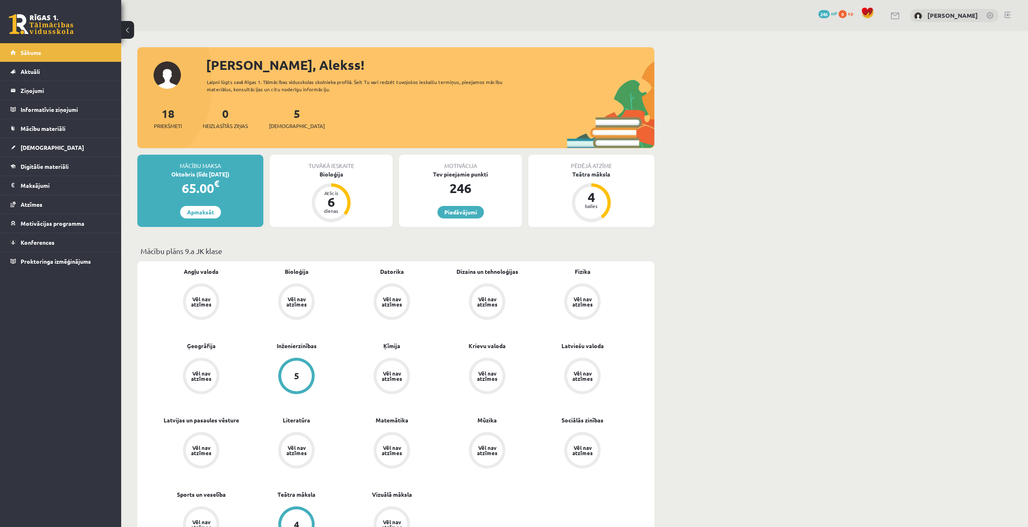  What do you see at coordinates (61, 185) in the screenshot?
I see `a: Maksājumi` at bounding box center [61, 185].